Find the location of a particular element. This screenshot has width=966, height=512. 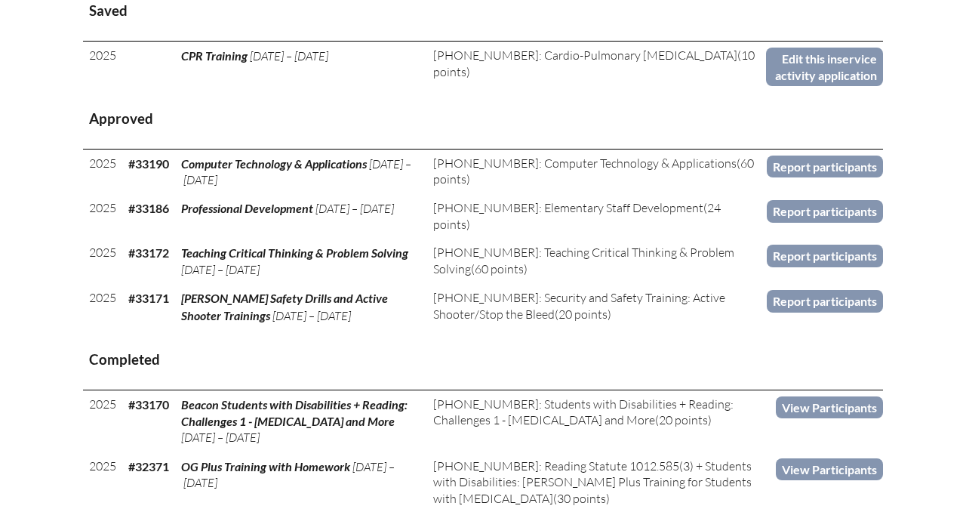

h3: Approved is located at coordinates (483, 119).